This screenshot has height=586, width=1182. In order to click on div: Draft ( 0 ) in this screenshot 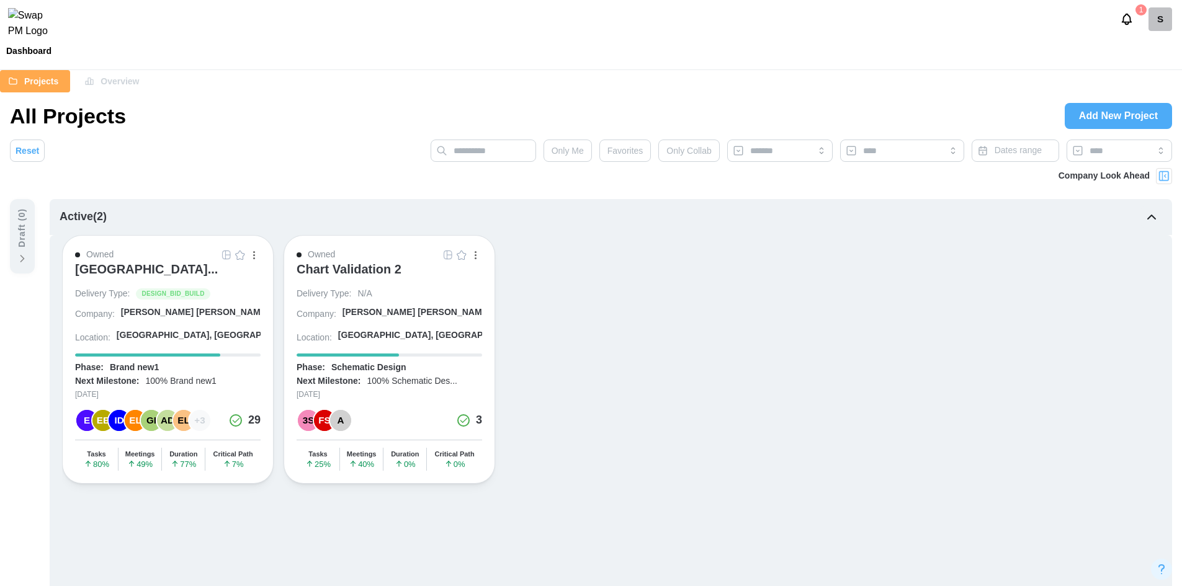, I will do `click(22, 228)`.